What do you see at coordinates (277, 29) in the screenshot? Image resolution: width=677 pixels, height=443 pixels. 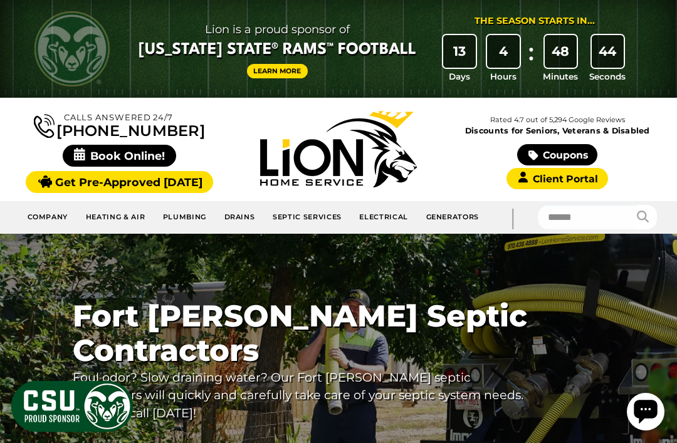 I see `span: Lion is a proud sponsor of` at bounding box center [277, 29].